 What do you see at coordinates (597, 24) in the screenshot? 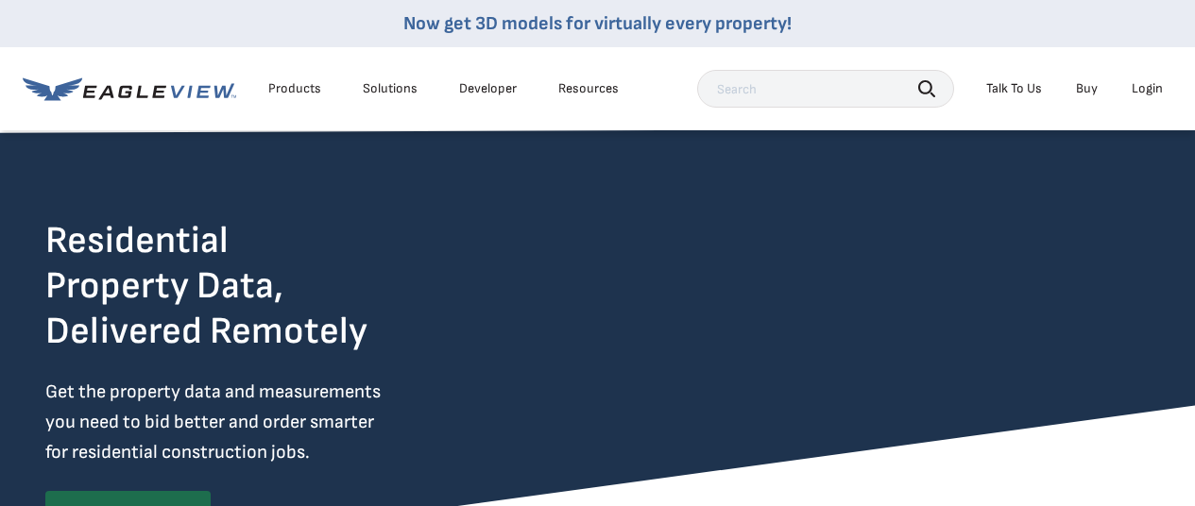
I see `a: Now get 3D models for virtually every property!` at bounding box center [597, 24].